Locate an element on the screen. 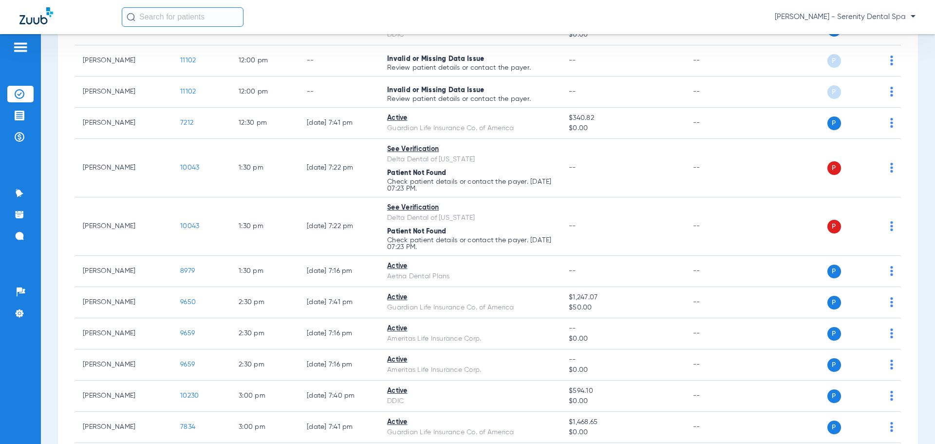 This screenshot has height=444, width=935. span: 10230 is located at coordinates (189, 396).